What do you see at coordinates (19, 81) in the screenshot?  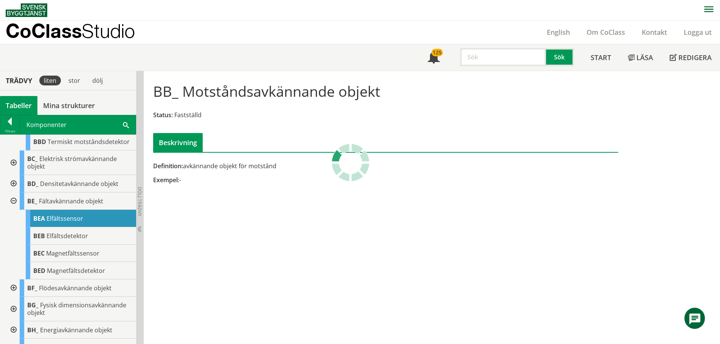 I see `div: Trädvy` at bounding box center [19, 81].